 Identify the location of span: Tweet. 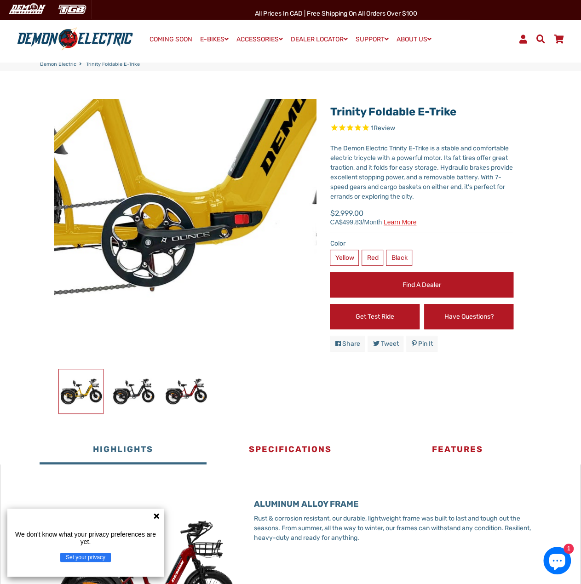
(389, 344).